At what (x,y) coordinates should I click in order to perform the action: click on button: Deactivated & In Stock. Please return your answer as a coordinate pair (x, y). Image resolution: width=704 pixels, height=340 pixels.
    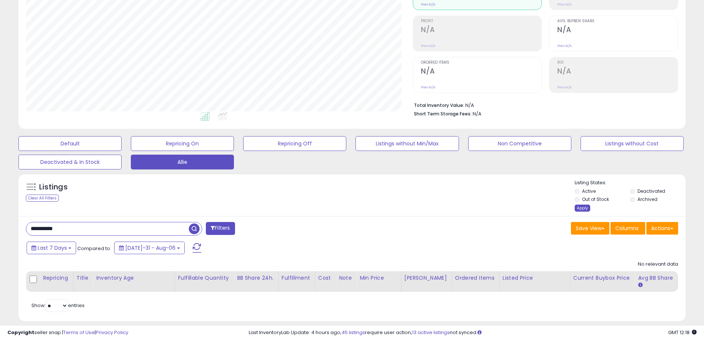
    Looking at the image, I should click on (70, 162).